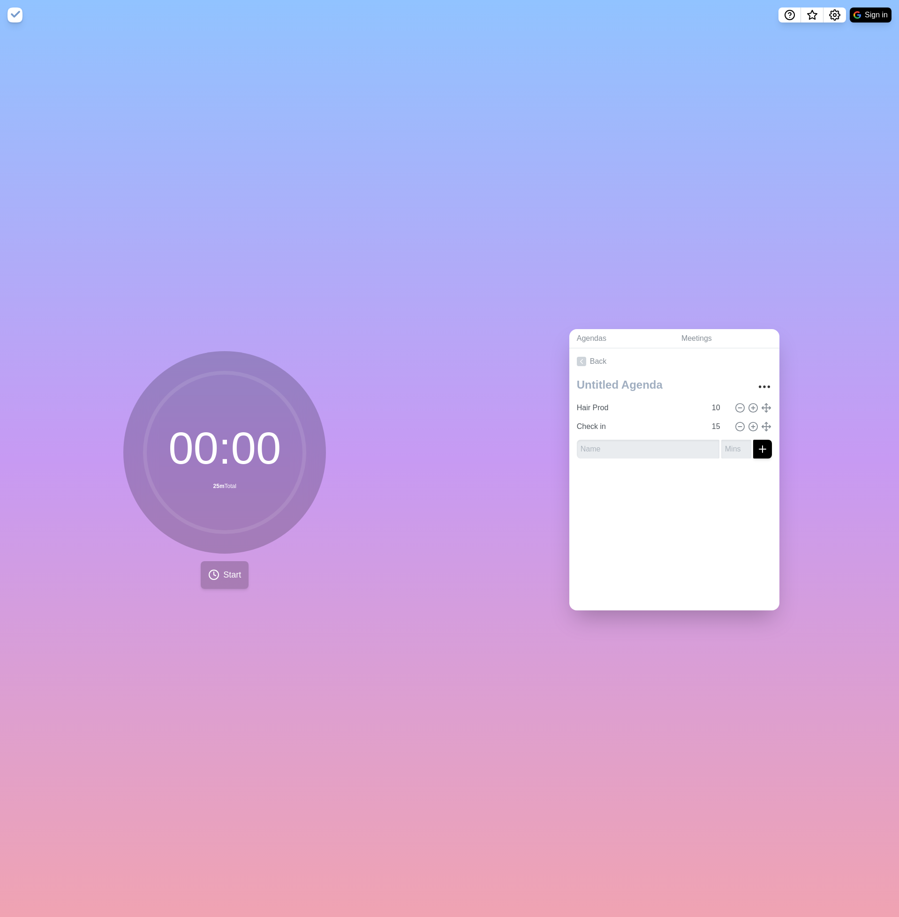 Image resolution: width=899 pixels, height=917 pixels. Describe the element at coordinates (15, 15) in the screenshot. I see `img: timeblocks logo` at that location.